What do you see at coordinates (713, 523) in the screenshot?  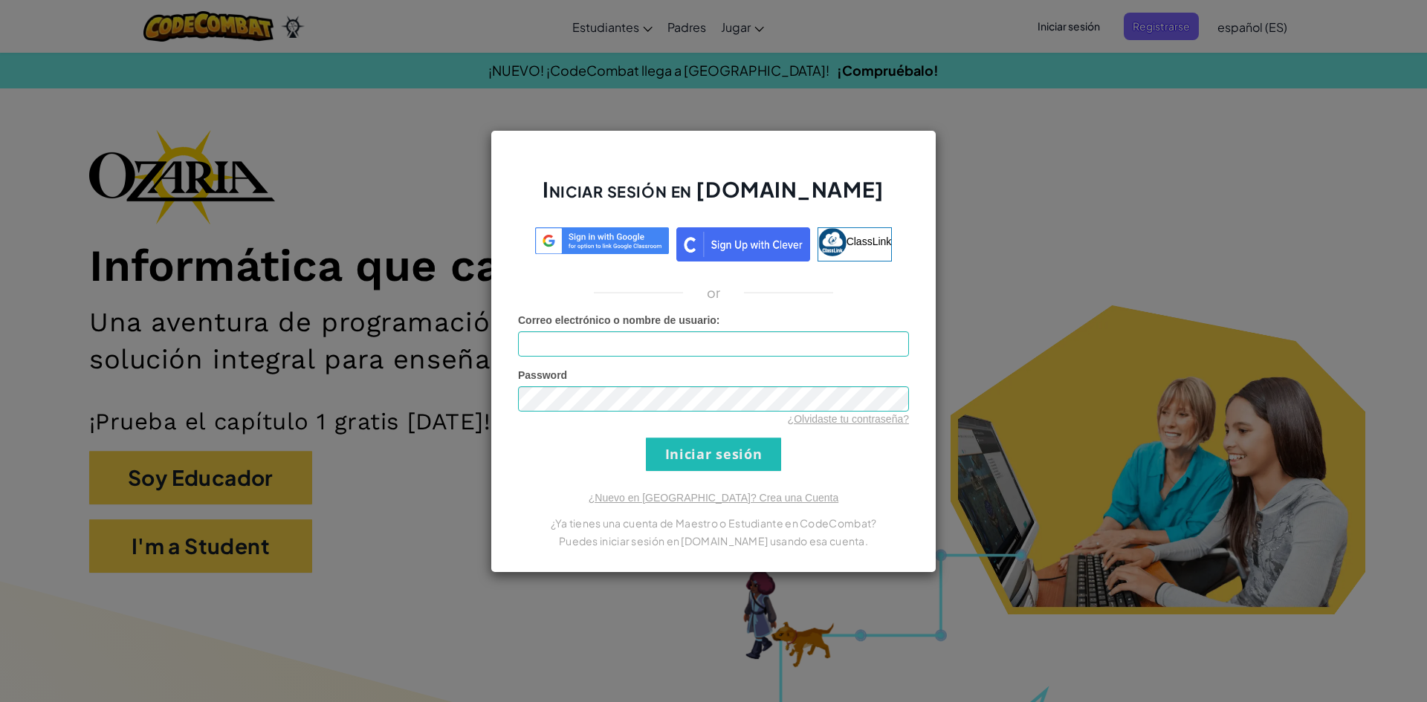 I see `p: ¿Ya tienes una cuenta de Maestro o Estudiante en CodeCombat?` at bounding box center [713, 523].